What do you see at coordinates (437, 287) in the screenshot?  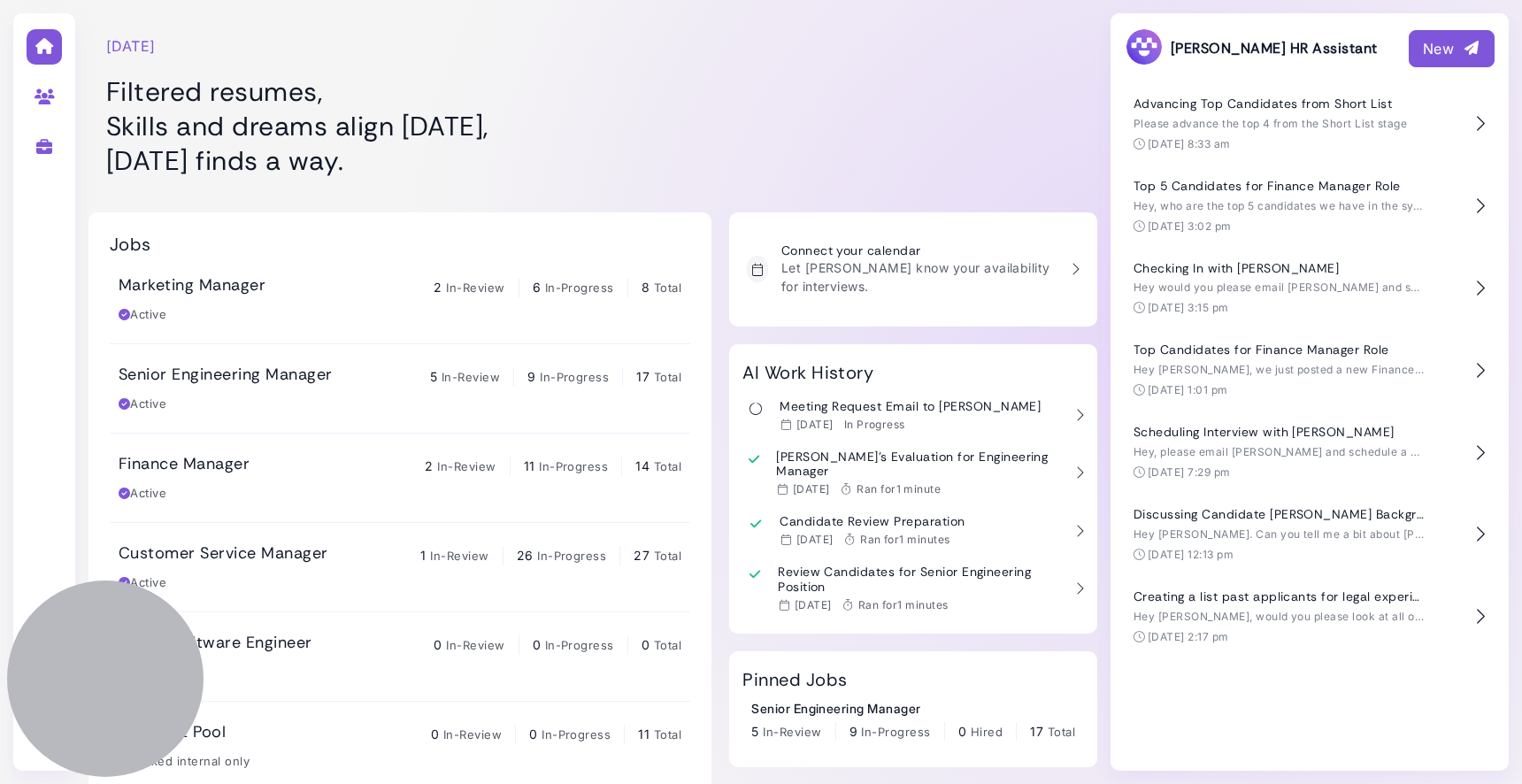 I see `span: 2` at bounding box center [437, 287].